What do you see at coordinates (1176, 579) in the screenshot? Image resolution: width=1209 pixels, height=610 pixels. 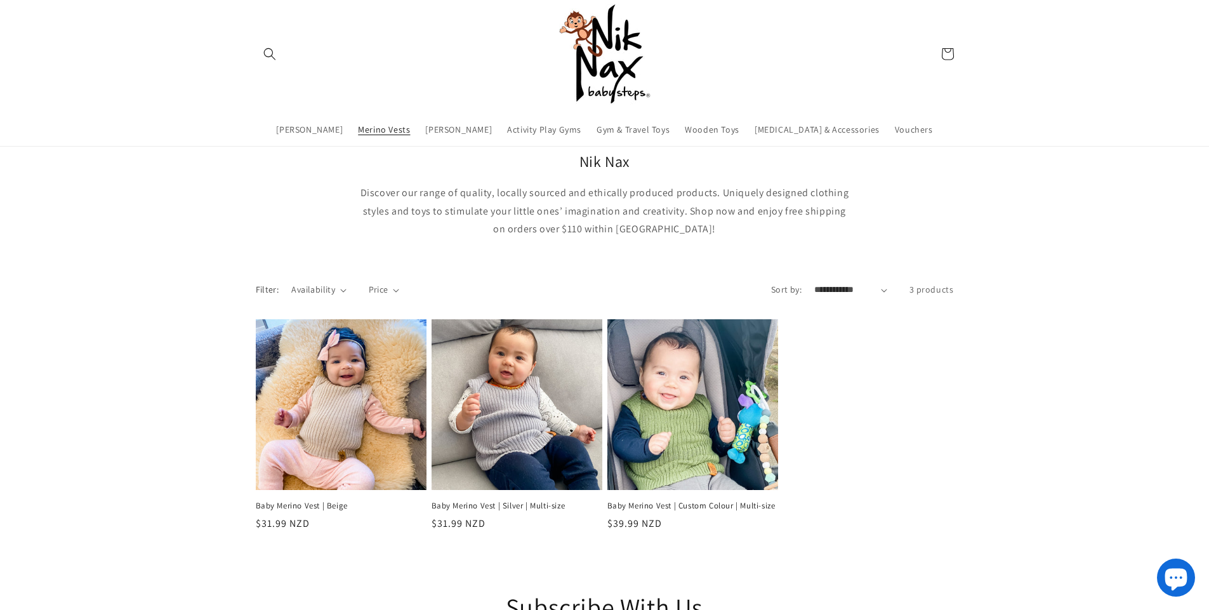 I see `inbox-online-store-chat: Shopify online store chat` at bounding box center [1176, 579].